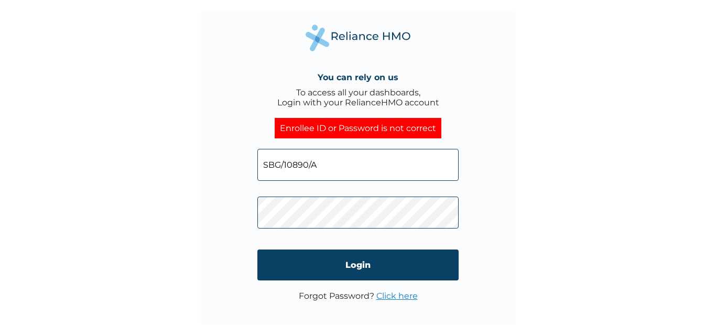 The image size is (716, 336). I want to click on img: Reliance Health's Logo, so click(358, 38).